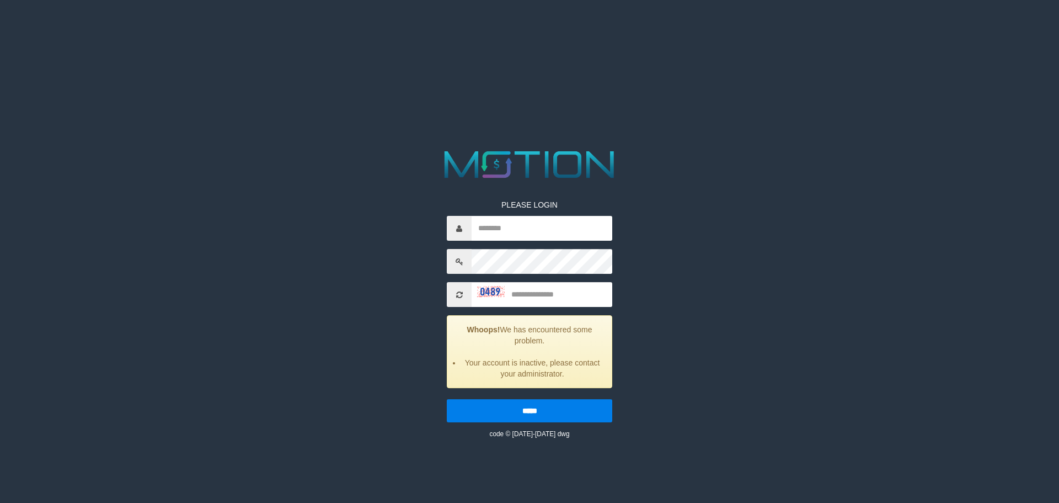 This screenshot has width=1059, height=503. What do you see at coordinates (484, 329) in the screenshot?
I see `strong: Whoops!` at bounding box center [484, 329].